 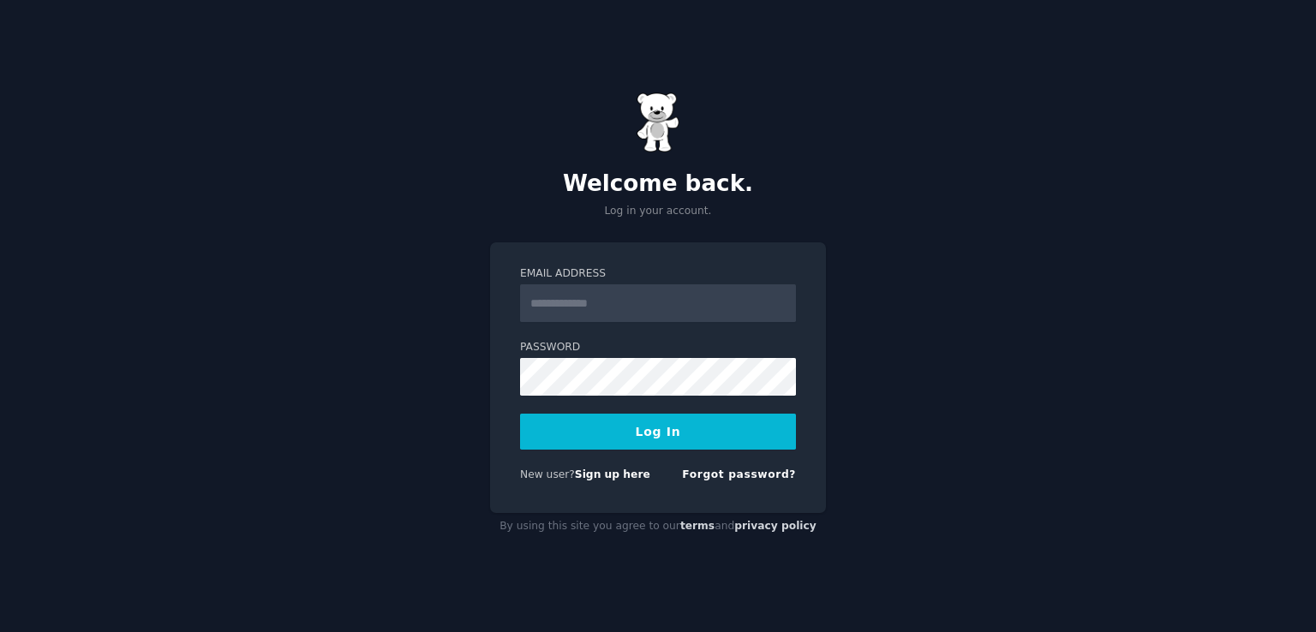 I want to click on img: Gummy Bear, so click(x=658, y=123).